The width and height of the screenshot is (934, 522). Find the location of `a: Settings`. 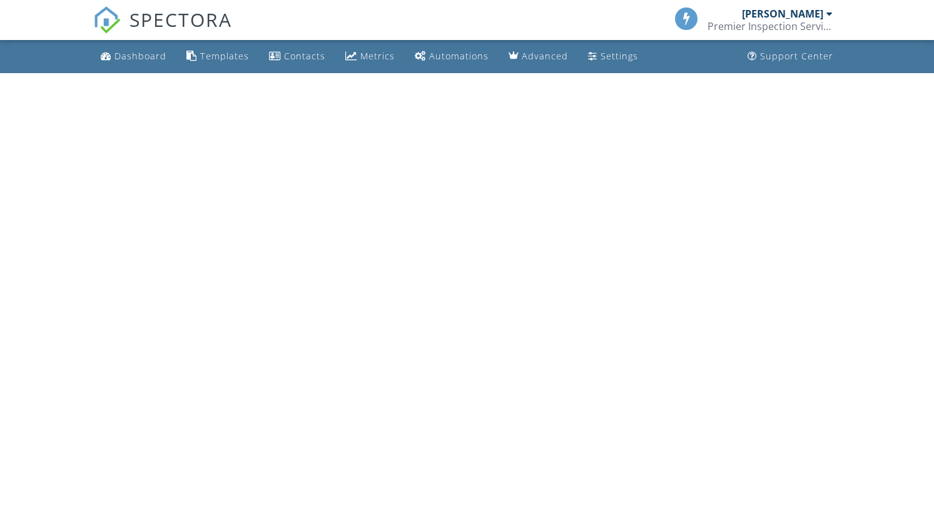

a: Settings is located at coordinates (613, 56).